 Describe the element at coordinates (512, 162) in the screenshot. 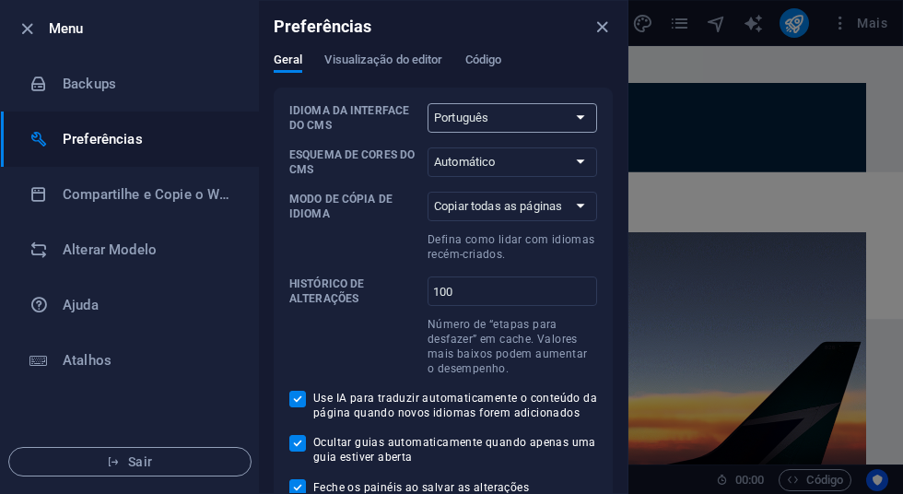

I see `select: Esquema de cores do CMS` at that location.